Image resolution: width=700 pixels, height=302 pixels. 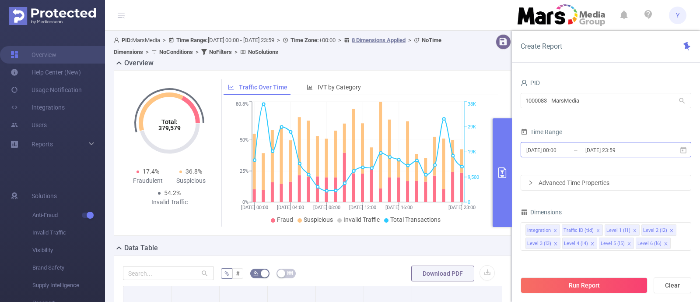 I want to click on span: IVT by Category, so click(x=339, y=87).